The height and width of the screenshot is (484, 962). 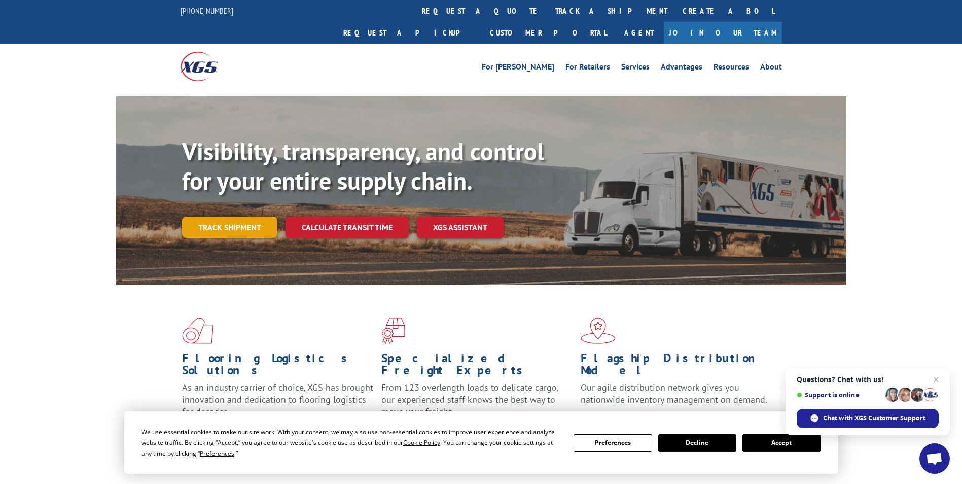 What do you see at coordinates (548, 32) in the screenshot?
I see `a: Customer Portal` at bounding box center [548, 32].